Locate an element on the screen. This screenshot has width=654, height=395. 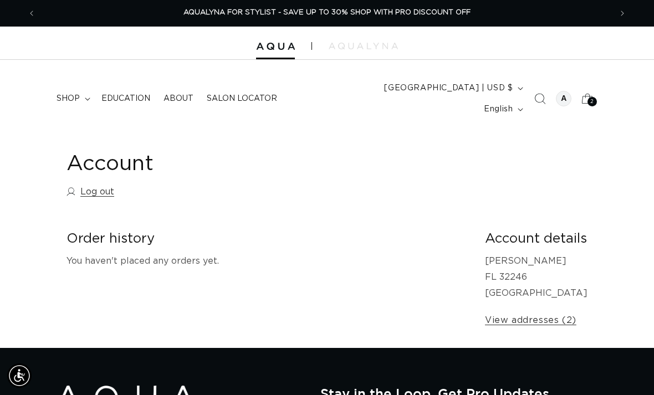
a: About is located at coordinates (178, 99).